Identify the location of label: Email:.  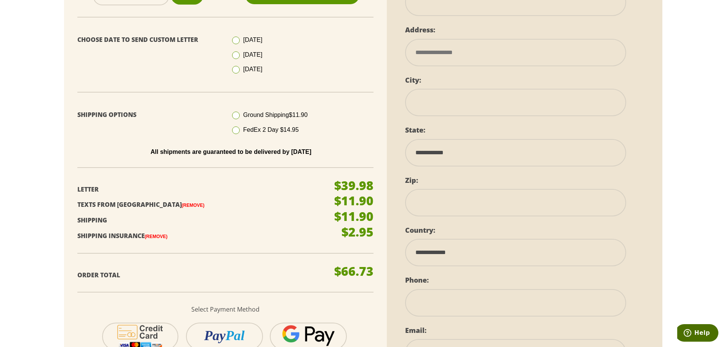
(416, 331).